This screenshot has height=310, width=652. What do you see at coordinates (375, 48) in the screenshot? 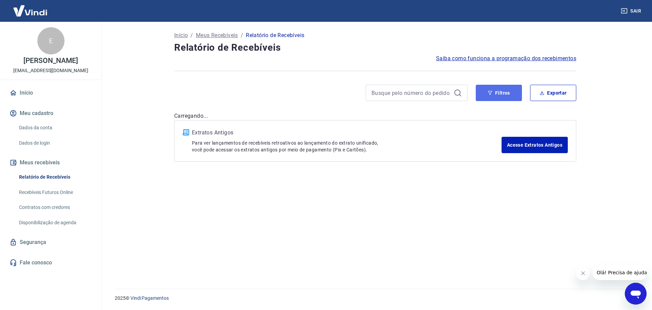
I see `h4: Relatório de Recebíveis` at bounding box center [375, 48].